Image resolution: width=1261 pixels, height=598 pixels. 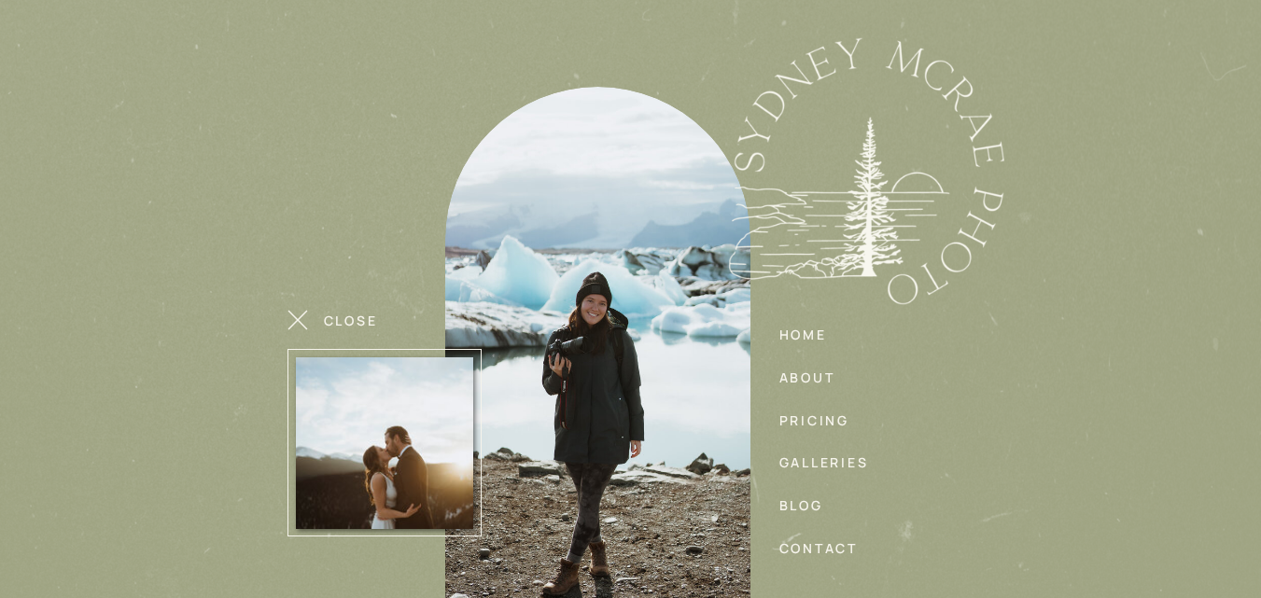 I want to click on nav: galleries, so click(x=827, y=460).